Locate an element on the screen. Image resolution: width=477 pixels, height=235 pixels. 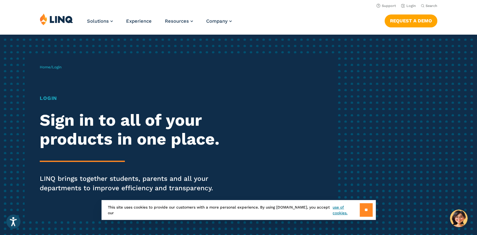
a: Resources is located at coordinates (179, 21).